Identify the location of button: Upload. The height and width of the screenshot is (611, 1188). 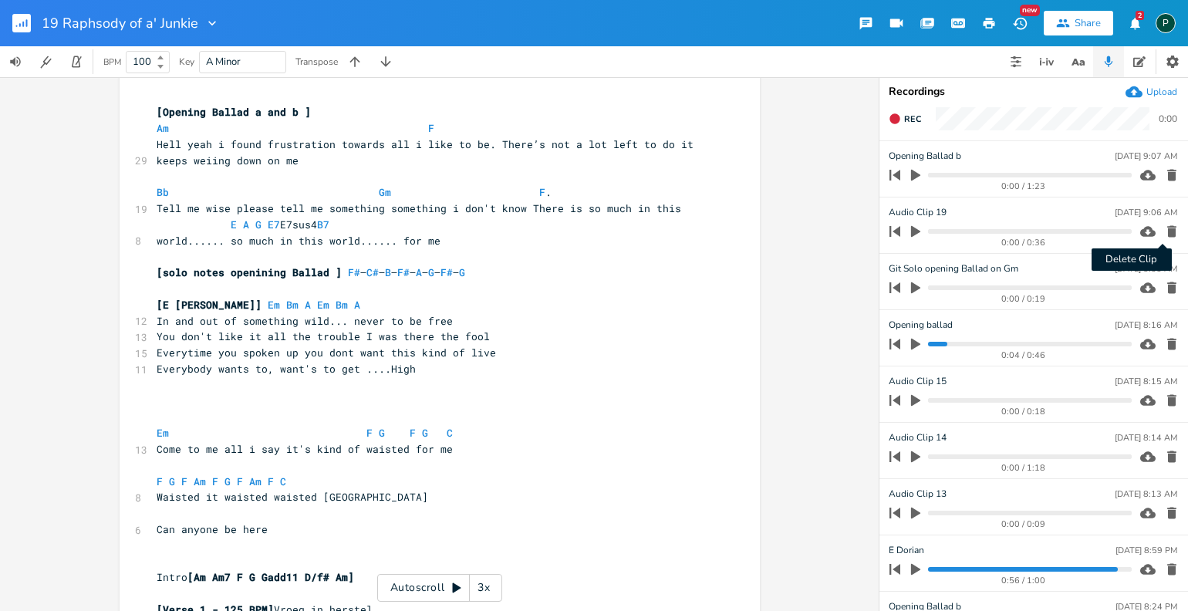
(1151, 92).